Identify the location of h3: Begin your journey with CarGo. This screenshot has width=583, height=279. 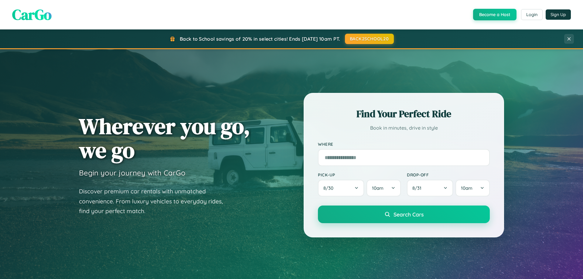
(132, 173).